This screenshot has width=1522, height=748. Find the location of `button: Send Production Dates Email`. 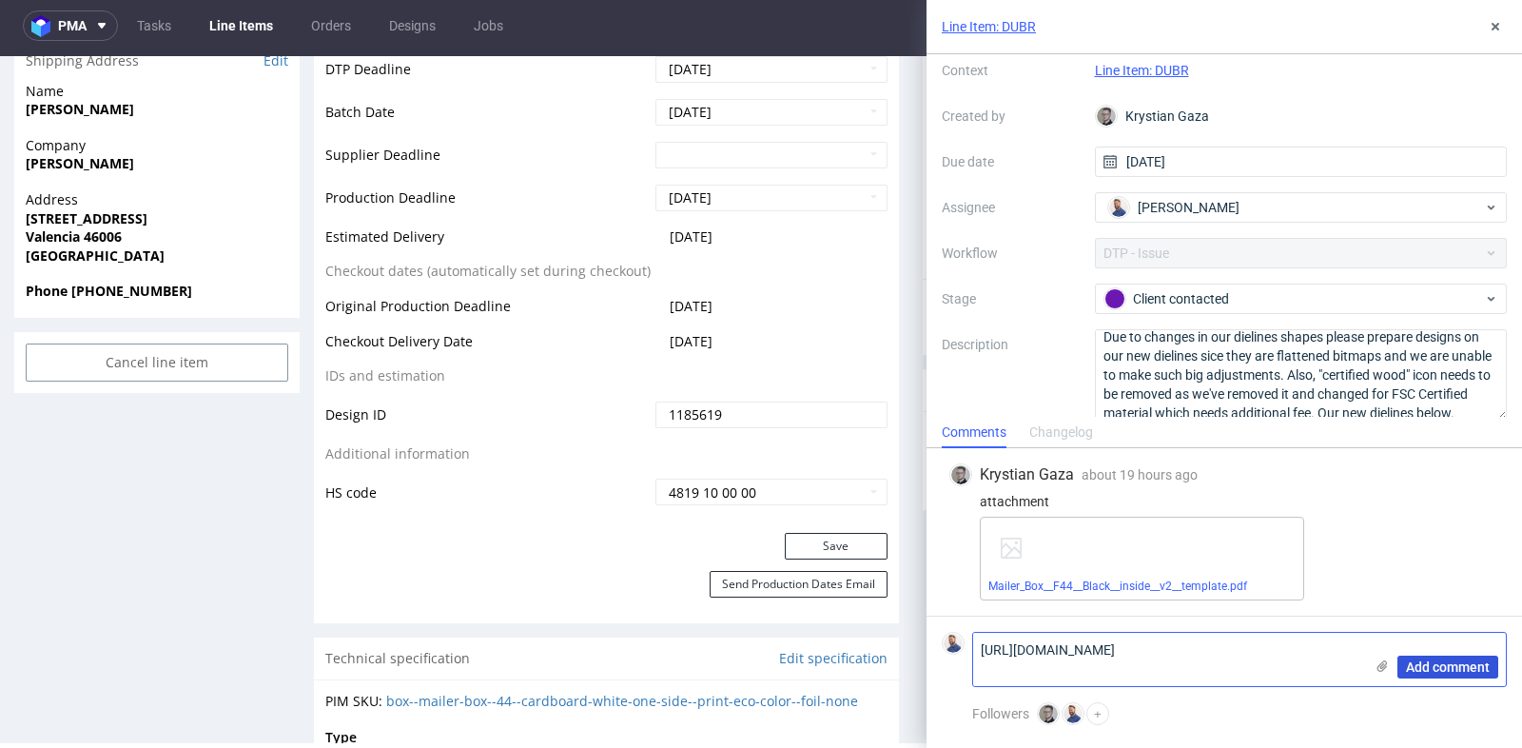

button: Send Production Dates Email is located at coordinates (798, 528).